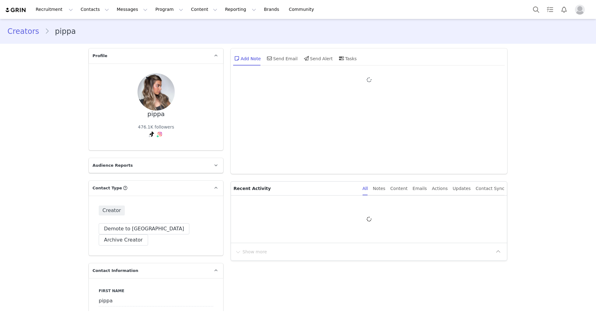  What do you see at coordinates (241, 9) in the screenshot?
I see `button: Reporting` at bounding box center [241, 9].